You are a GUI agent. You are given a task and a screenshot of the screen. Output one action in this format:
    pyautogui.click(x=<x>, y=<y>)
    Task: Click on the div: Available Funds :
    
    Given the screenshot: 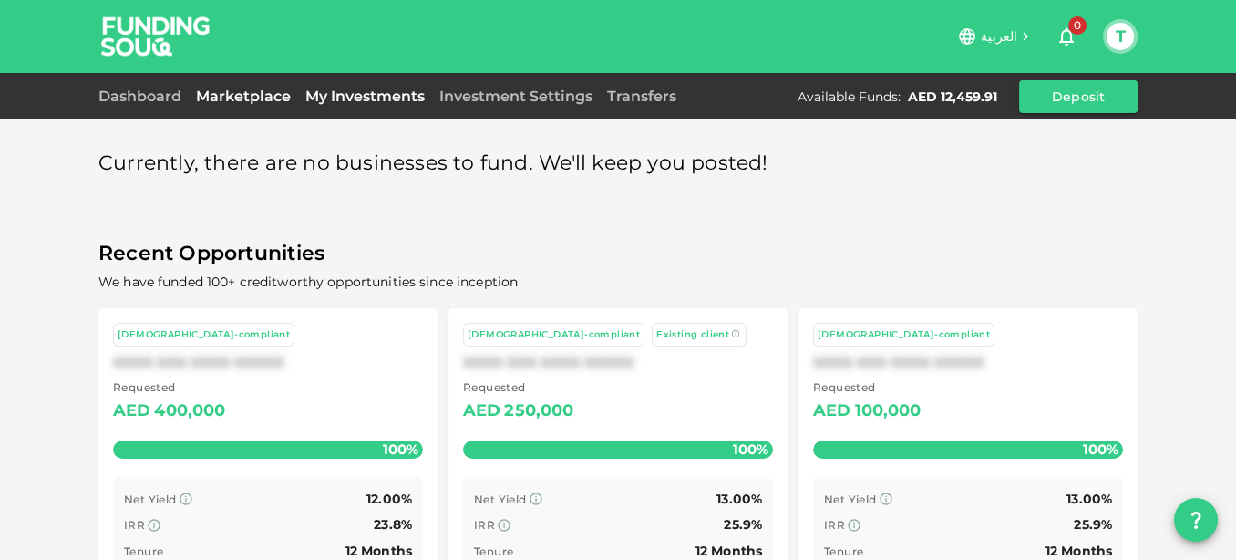 What is the action you would take?
    pyautogui.click(x=849, y=97)
    